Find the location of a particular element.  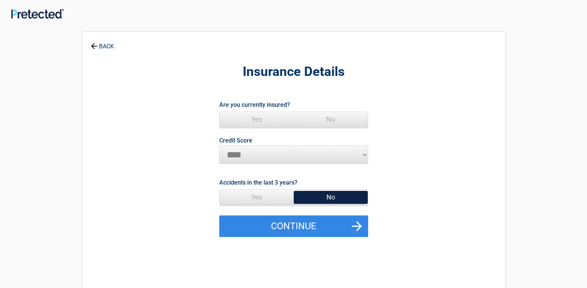

a: BACK is located at coordinates (102, 43).